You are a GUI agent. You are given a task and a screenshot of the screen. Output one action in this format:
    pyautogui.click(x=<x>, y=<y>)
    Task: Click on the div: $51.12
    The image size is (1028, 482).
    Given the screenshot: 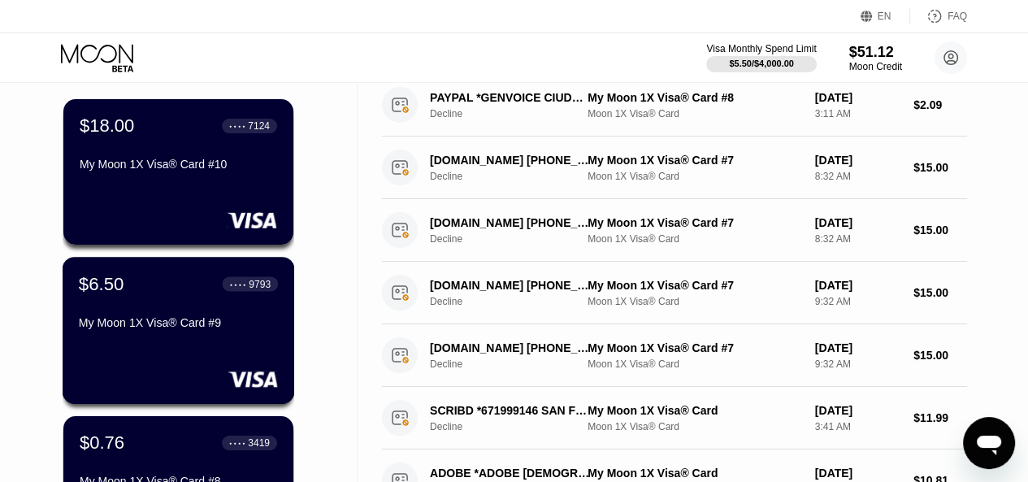 What is the action you would take?
    pyautogui.click(x=876, y=52)
    